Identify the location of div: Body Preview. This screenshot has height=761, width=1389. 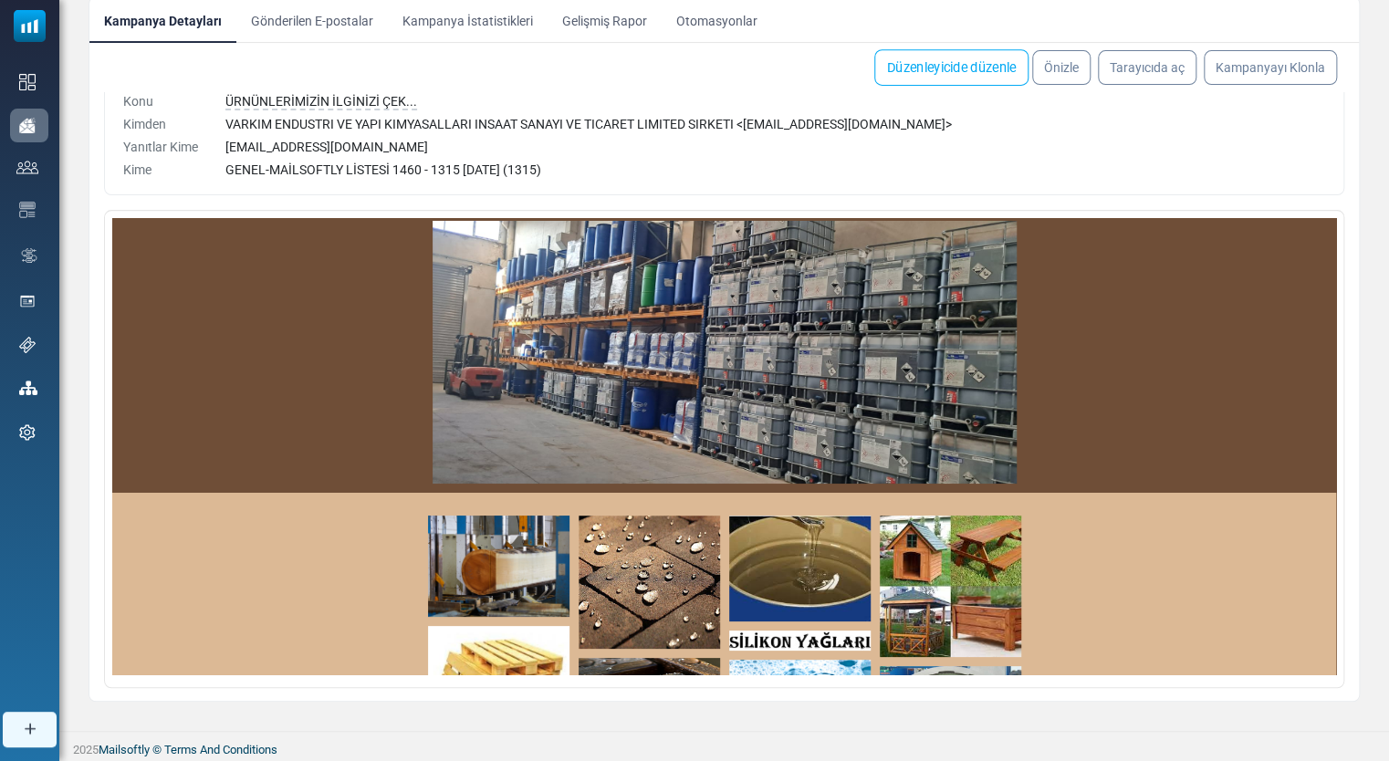
(724, 449).